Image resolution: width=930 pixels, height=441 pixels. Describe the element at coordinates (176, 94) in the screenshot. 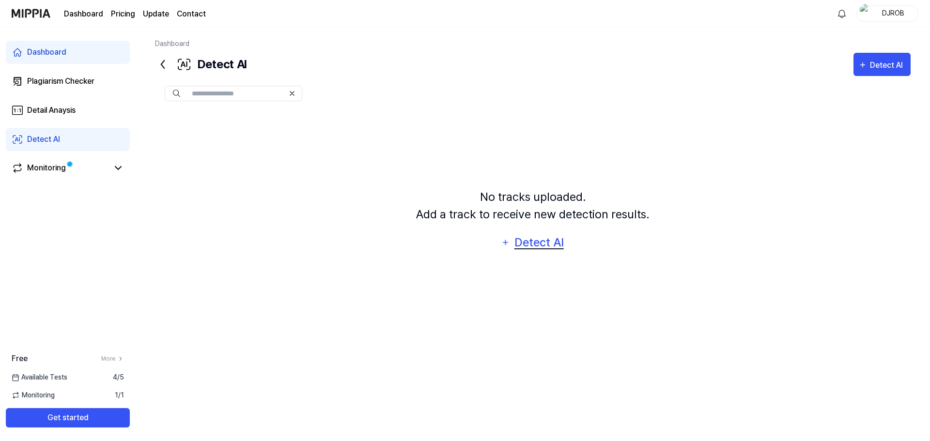

I see `img: Search` at that location.